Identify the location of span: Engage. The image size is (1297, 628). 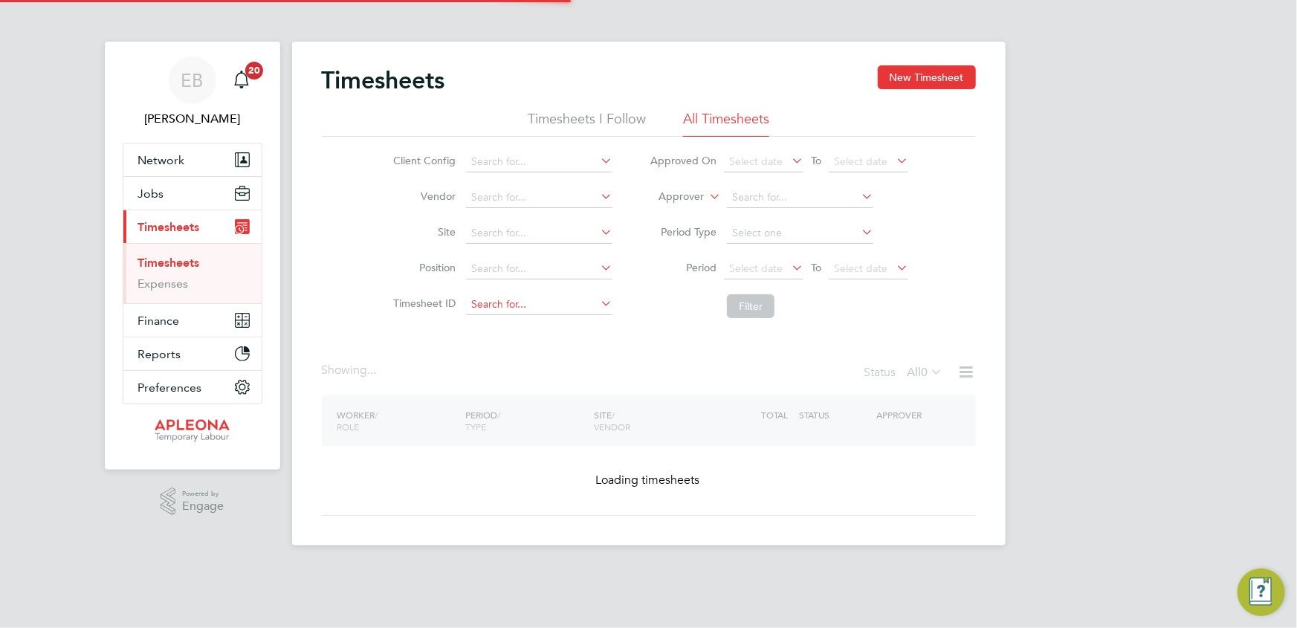
(203, 506).